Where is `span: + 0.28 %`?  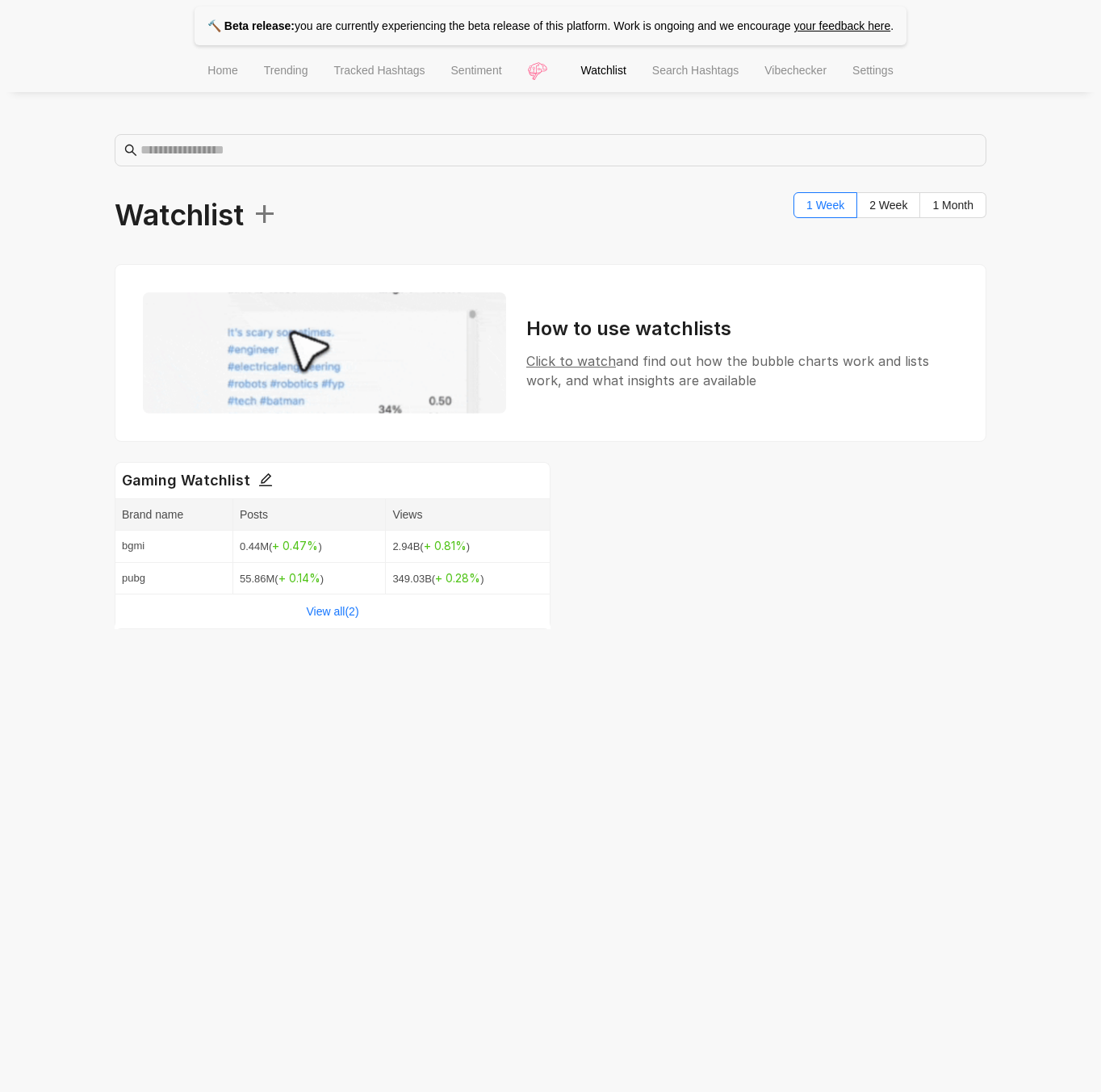 span: + 0.28 % is located at coordinates (458, 578).